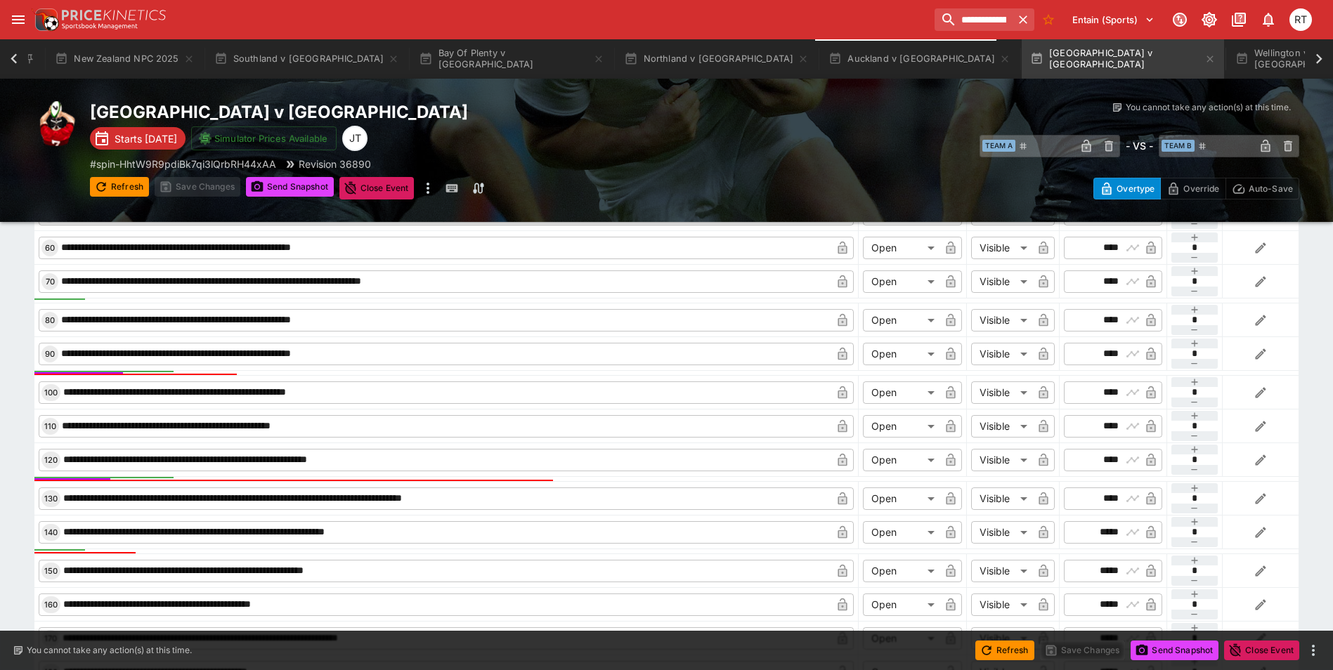 This screenshot has height=670, width=1333. Describe the element at coordinates (334, 164) in the screenshot. I see `p: Revision 36890` at that location.